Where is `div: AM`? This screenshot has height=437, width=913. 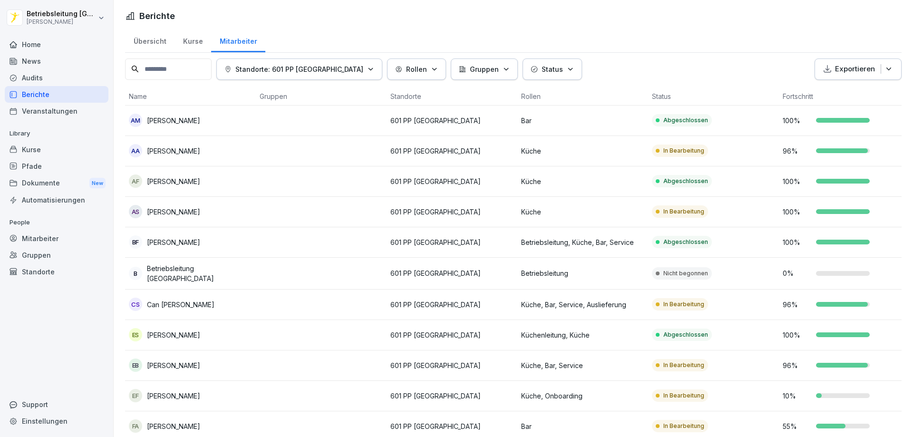
div: AM is located at coordinates (136, 120).